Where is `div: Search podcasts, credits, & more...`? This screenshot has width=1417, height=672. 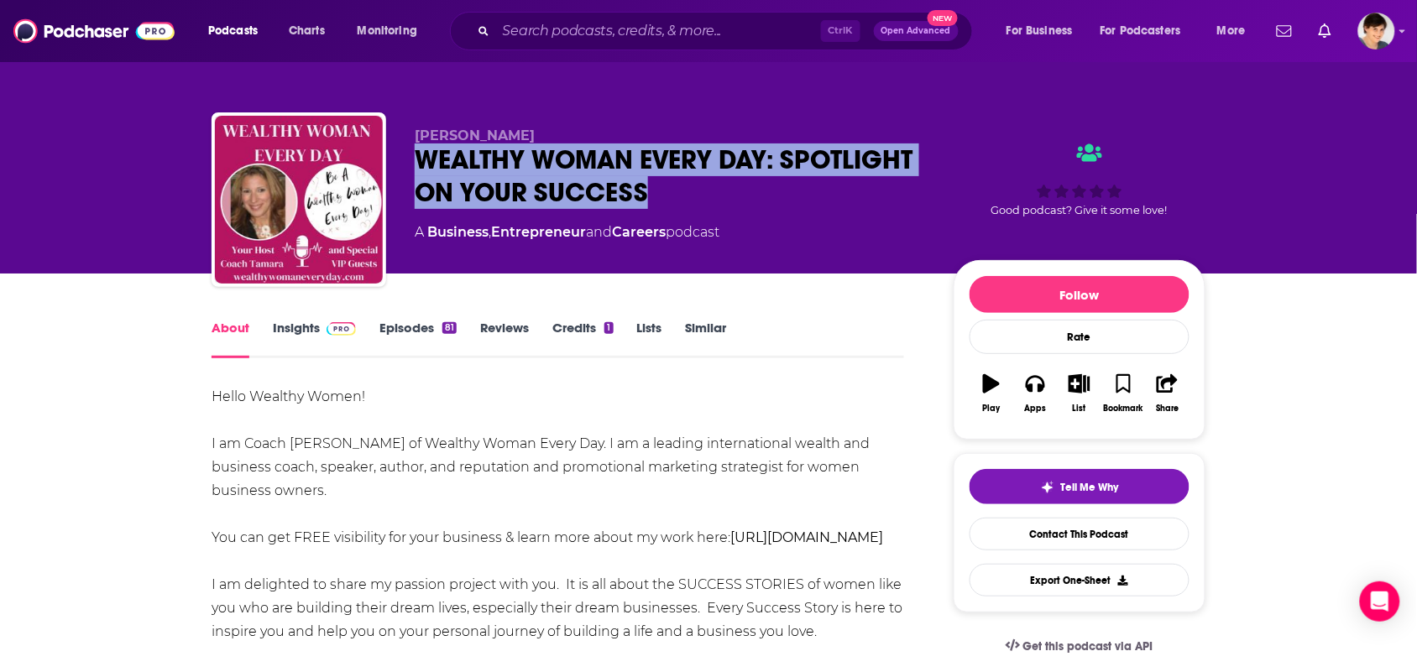 div: Search podcasts, credits, & more... is located at coordinates (727, 31).